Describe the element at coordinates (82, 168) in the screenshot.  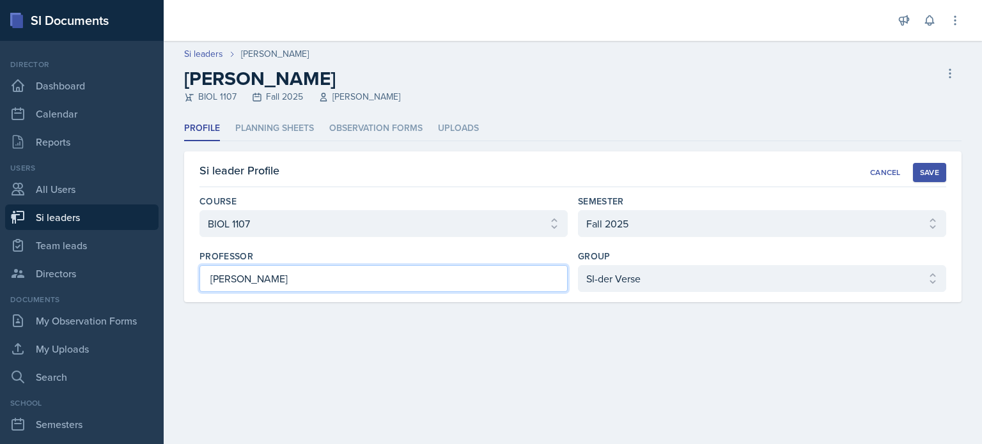
I see `div: Users` at that location.